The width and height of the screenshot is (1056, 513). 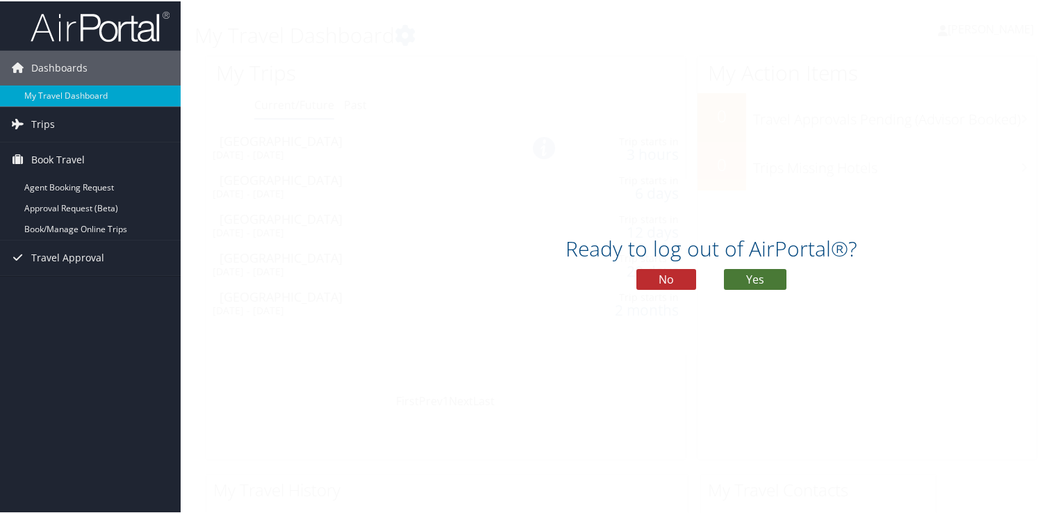 What do you see at coordinates (59, 67) in the screenshot?
I see `span: Dashboards` at bounding box center [59, 67].